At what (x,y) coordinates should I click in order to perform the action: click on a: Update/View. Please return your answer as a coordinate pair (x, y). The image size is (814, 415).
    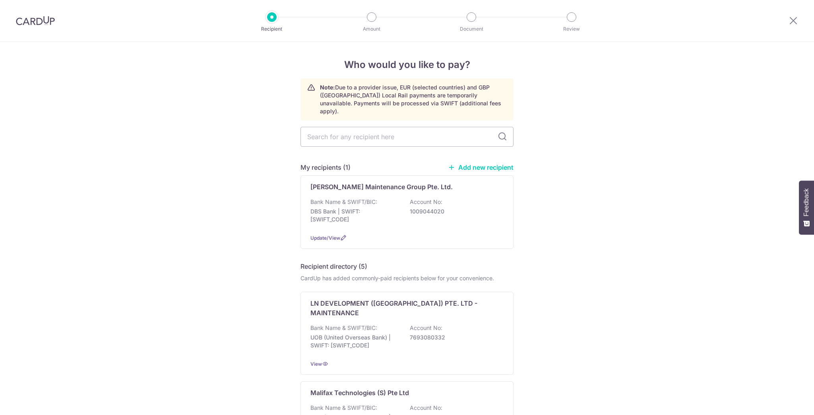
    Looking at the image, I should click on (325, 238).